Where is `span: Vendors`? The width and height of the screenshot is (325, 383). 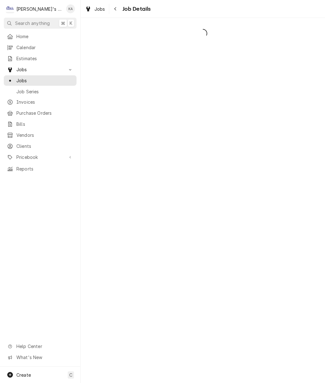 span: Vendors is located at coordinates (45, 135).